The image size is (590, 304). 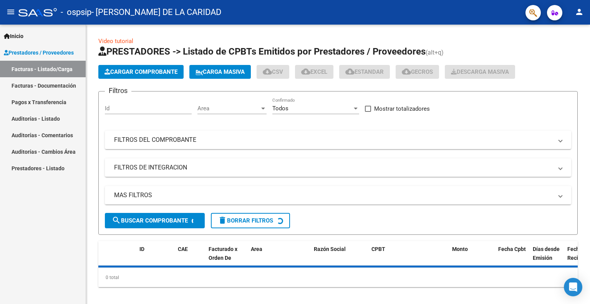 I want to click on datatable-header-cell: Razón Social, so click(x=340, y=258).